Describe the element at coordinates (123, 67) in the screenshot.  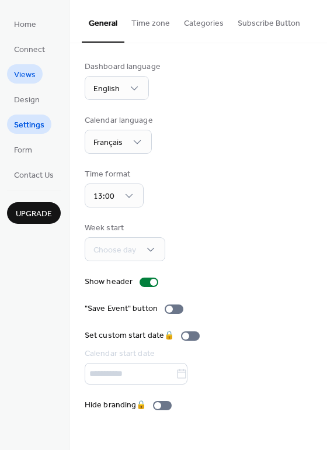
I see `div: Dashboard language` at that location.